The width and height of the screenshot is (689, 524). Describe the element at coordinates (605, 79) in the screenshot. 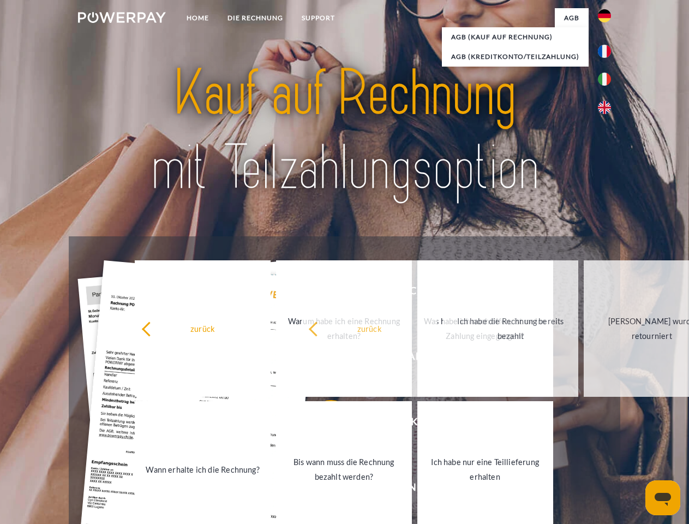

I see `img: it` at that location.